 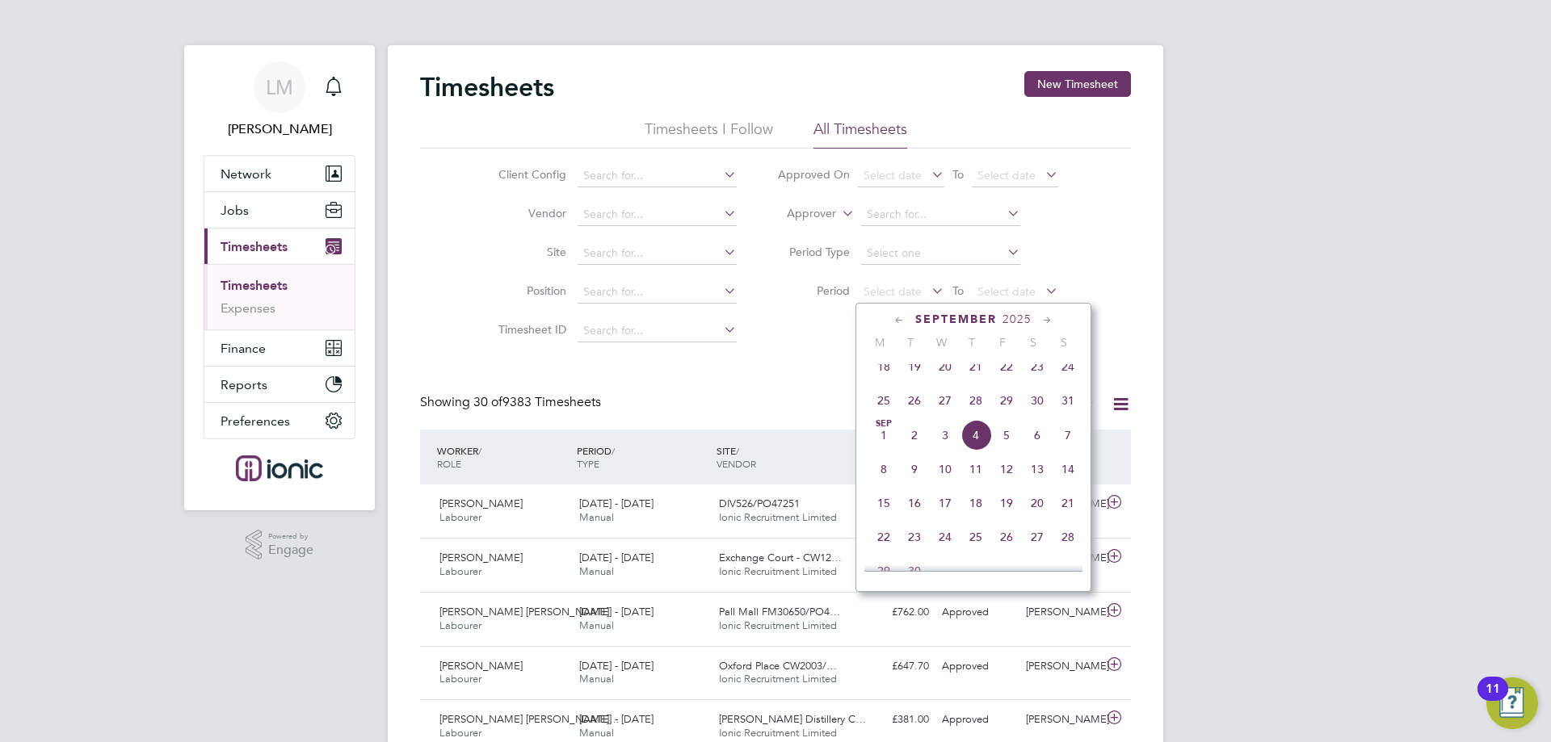 What do you see at coordinates (976, 435) in the screenshot?
I see `span: 4` at bounding box center [976, 435].